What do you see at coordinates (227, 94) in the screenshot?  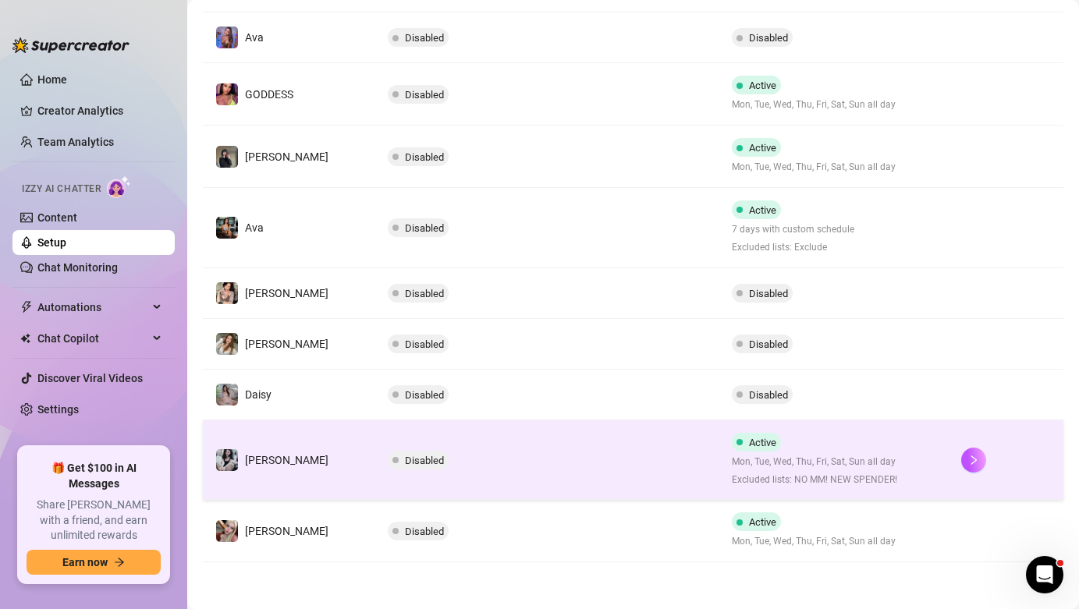 I see `img: GODDESS` at bounding box center [227, 94].